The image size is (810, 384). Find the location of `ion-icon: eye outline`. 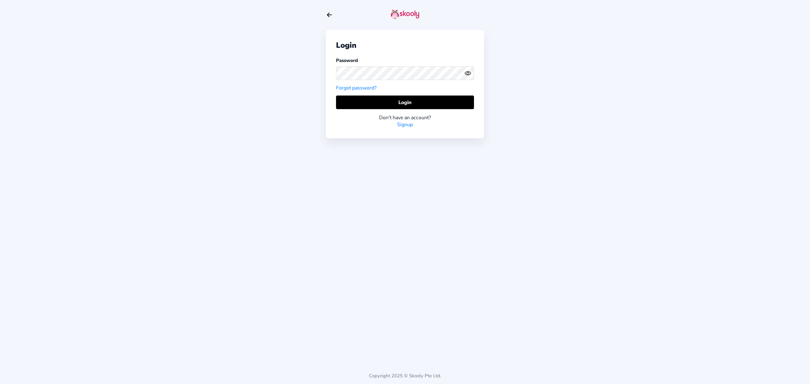

ion-icon: eye outline is located at coordinates (468, 73).